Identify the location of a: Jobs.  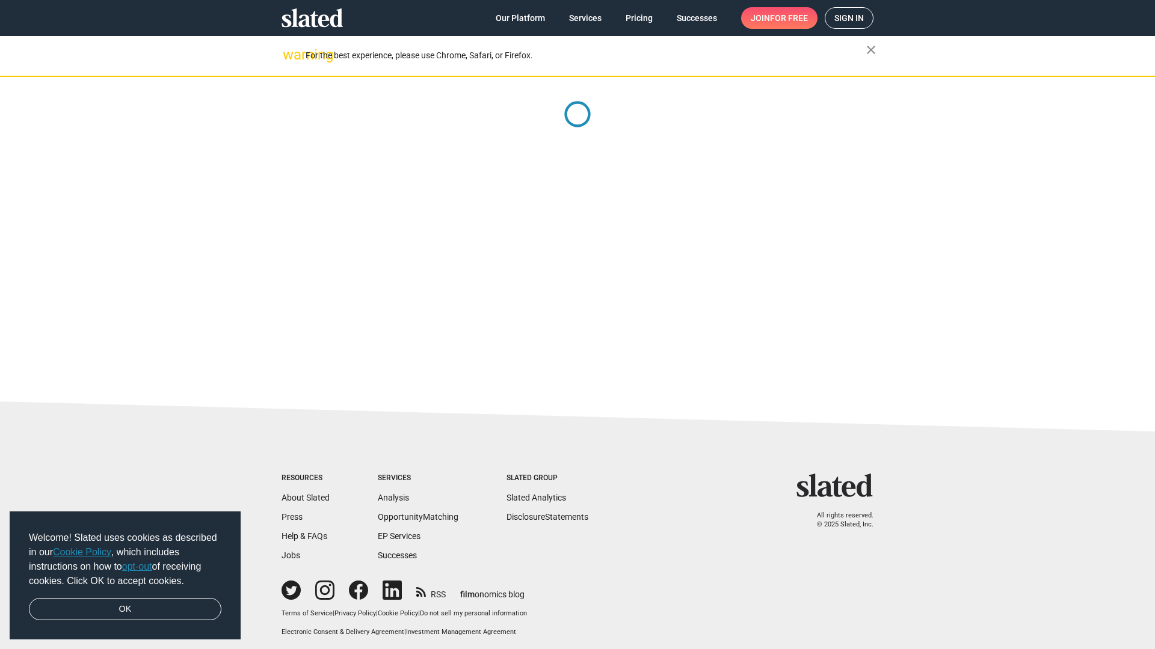
(290, 556).